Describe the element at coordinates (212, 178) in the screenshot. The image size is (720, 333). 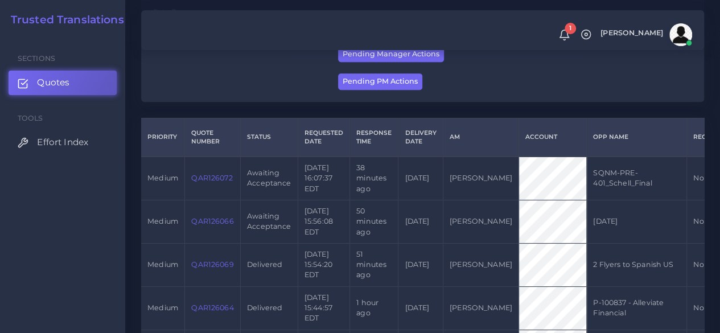
I see `a: QAR126072` at that location.